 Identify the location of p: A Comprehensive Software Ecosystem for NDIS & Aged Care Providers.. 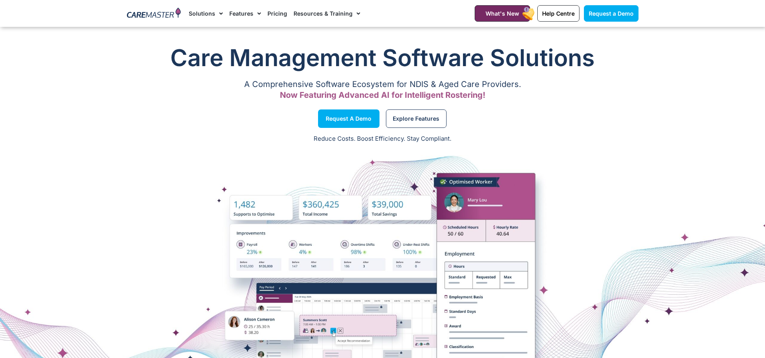
(382, 84).